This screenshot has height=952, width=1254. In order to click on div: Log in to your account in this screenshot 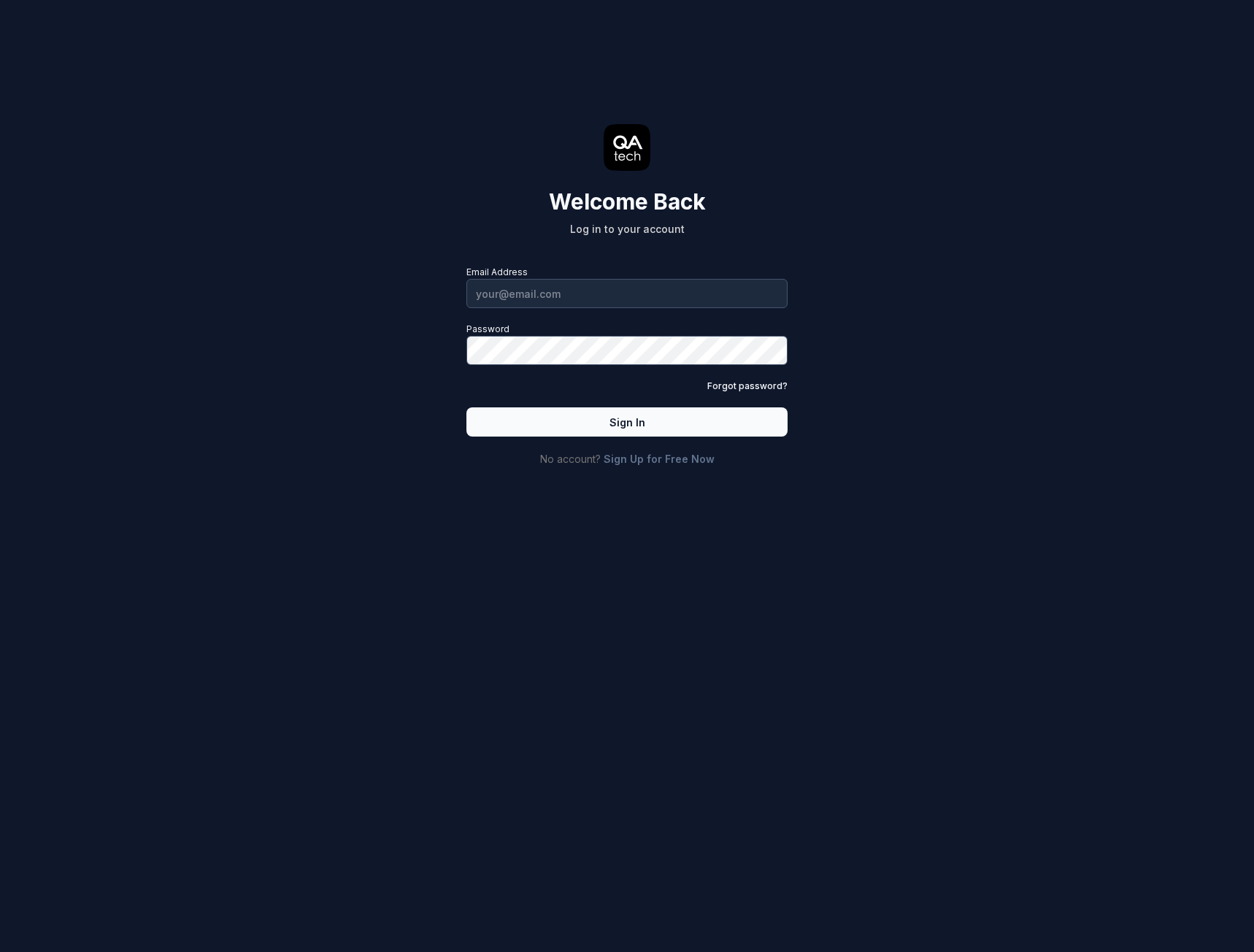, I will do `click(627, 228)`.